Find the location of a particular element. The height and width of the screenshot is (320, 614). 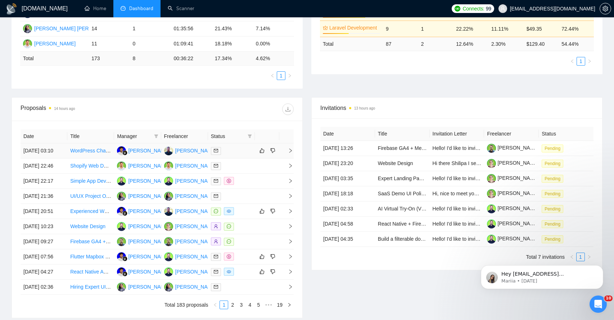

button: left is located at coordinates (572, 61).